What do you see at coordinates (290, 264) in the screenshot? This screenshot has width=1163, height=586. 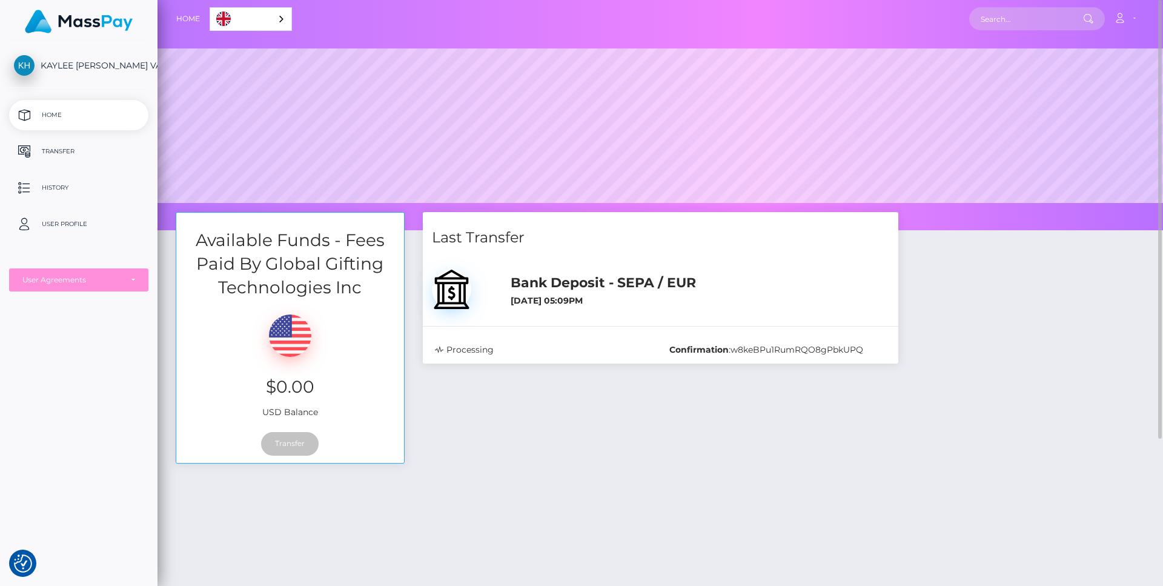 I see `h3: Available Funds - Fees Paid By Global Gifting Technologies Inc` at bounding box center [290, 264].